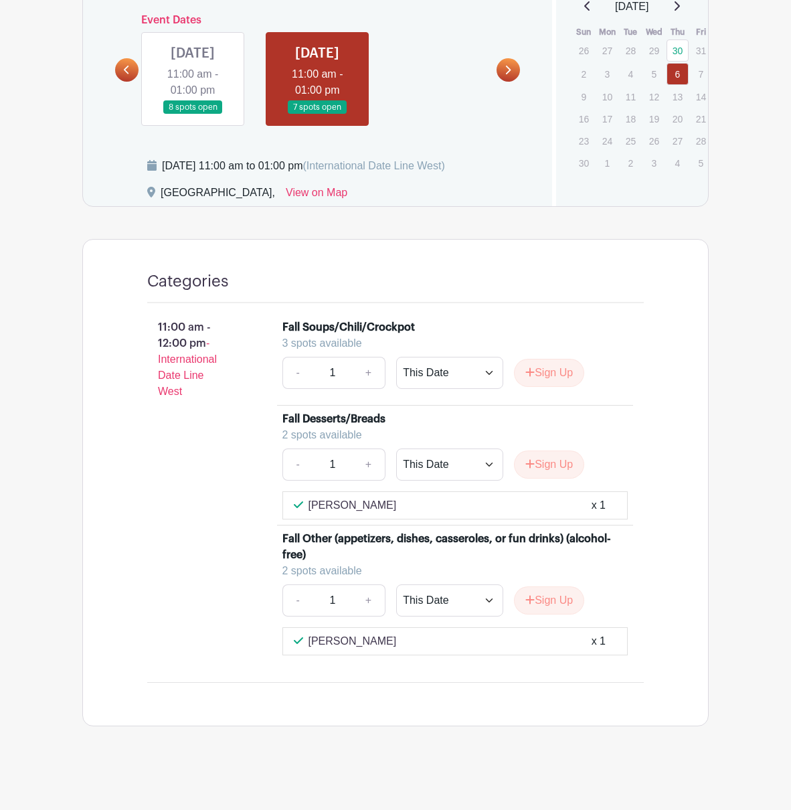  Describe the element at coordinates (334, 419) in the screenshot. I see `div: Fall Desserts/Breads` at that location.